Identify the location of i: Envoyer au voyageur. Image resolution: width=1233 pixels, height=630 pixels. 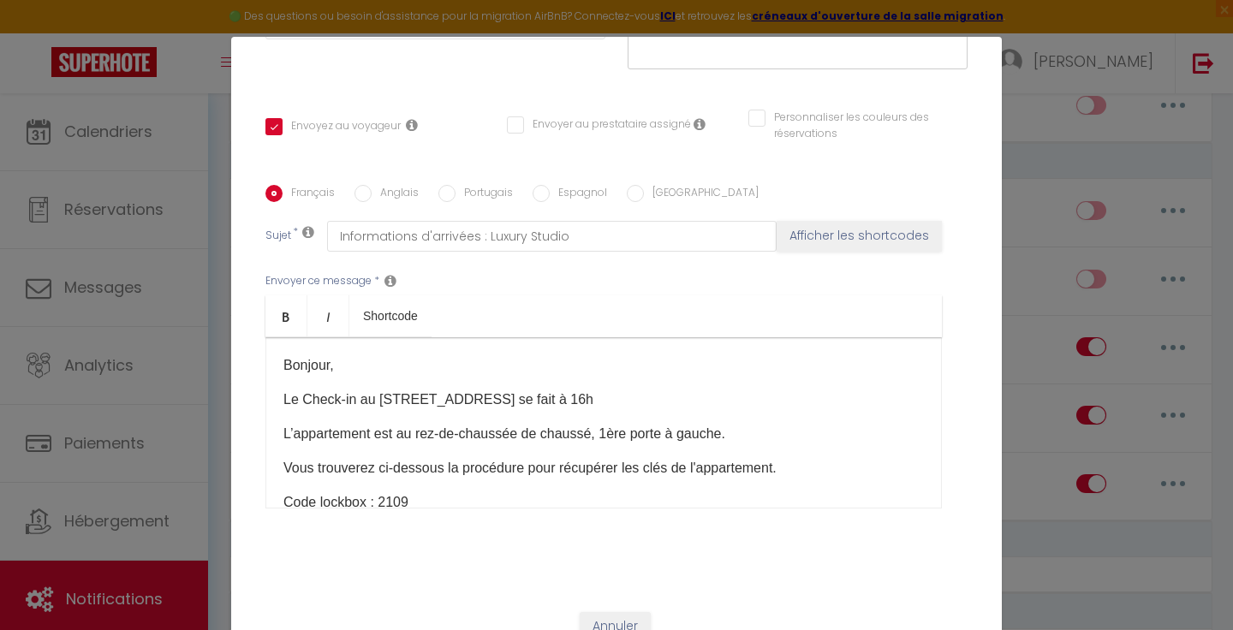
(412, 125).